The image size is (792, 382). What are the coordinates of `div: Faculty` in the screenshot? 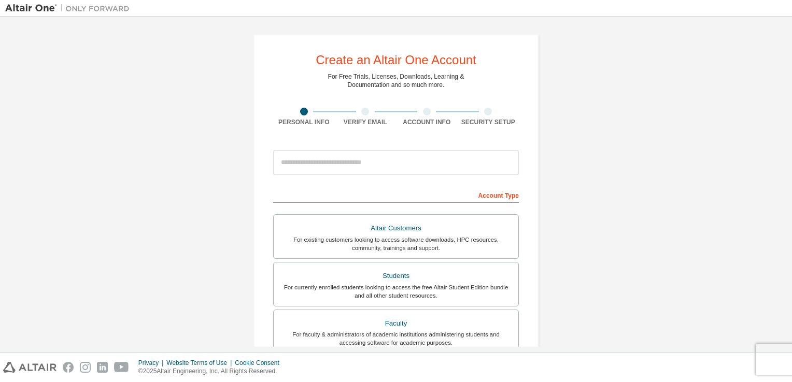 It's located at (396, 324).